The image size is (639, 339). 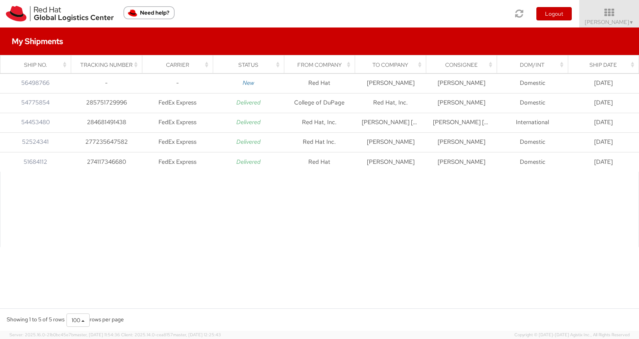 I want to click on td: 285751729996, so click(x=107, y=103).